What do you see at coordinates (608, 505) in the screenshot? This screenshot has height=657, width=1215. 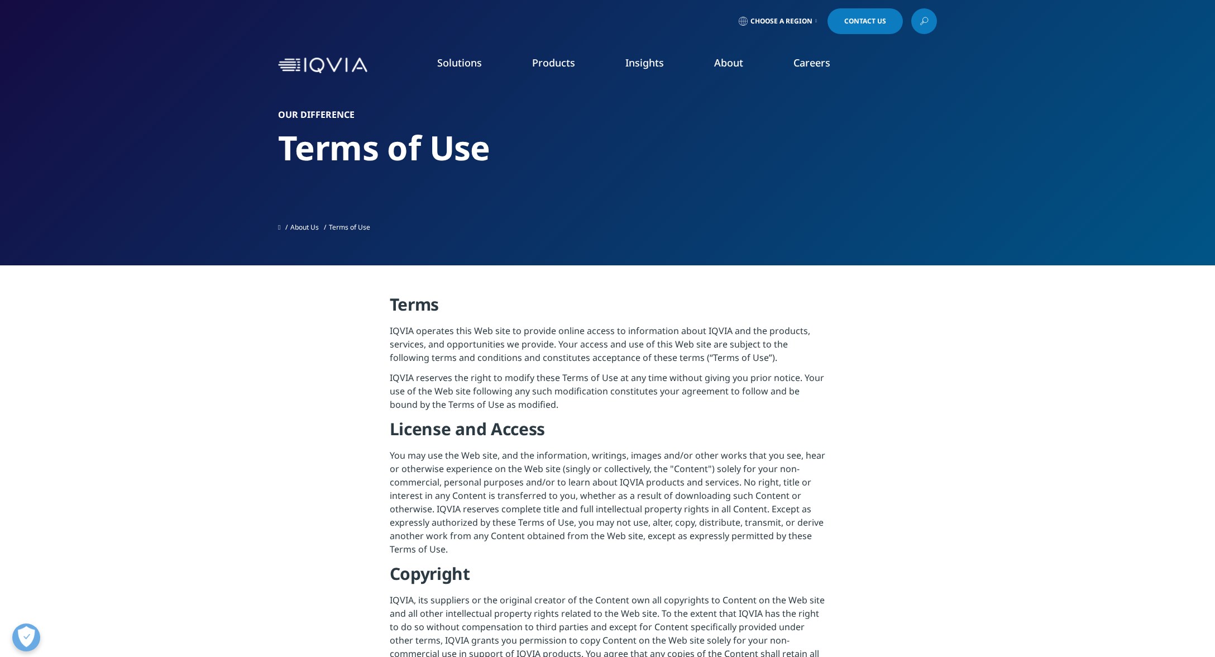 I see `p: You may use the Web site, and the information, writings, images and/or other works that you see, ...` at bounding box center [608, 505].